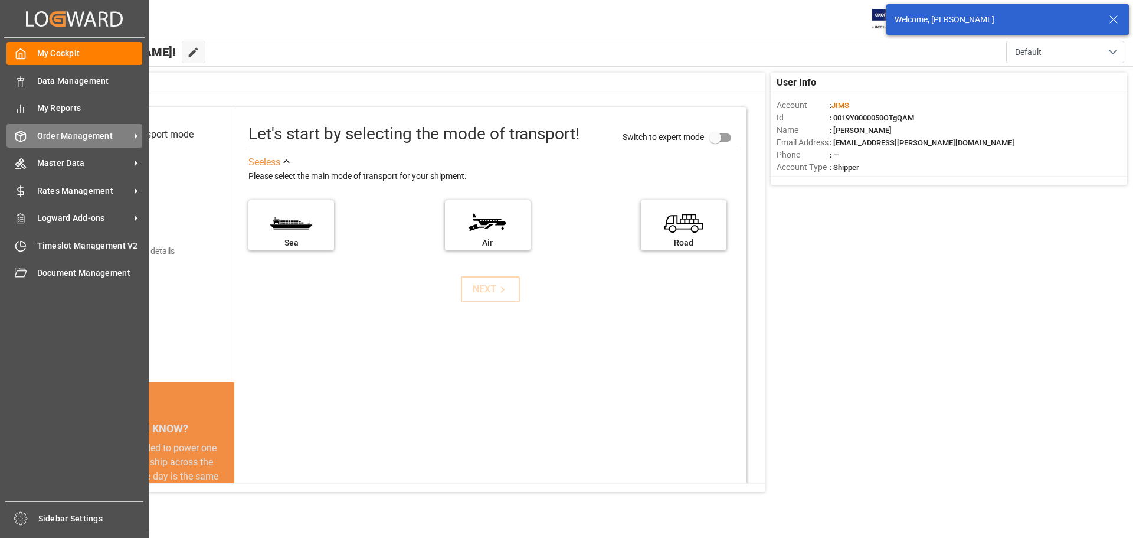  What do you see at coordinates (84, 218) in the screenshot?
I see `span: Logward Add-ons` at bounding box center [84, 218].